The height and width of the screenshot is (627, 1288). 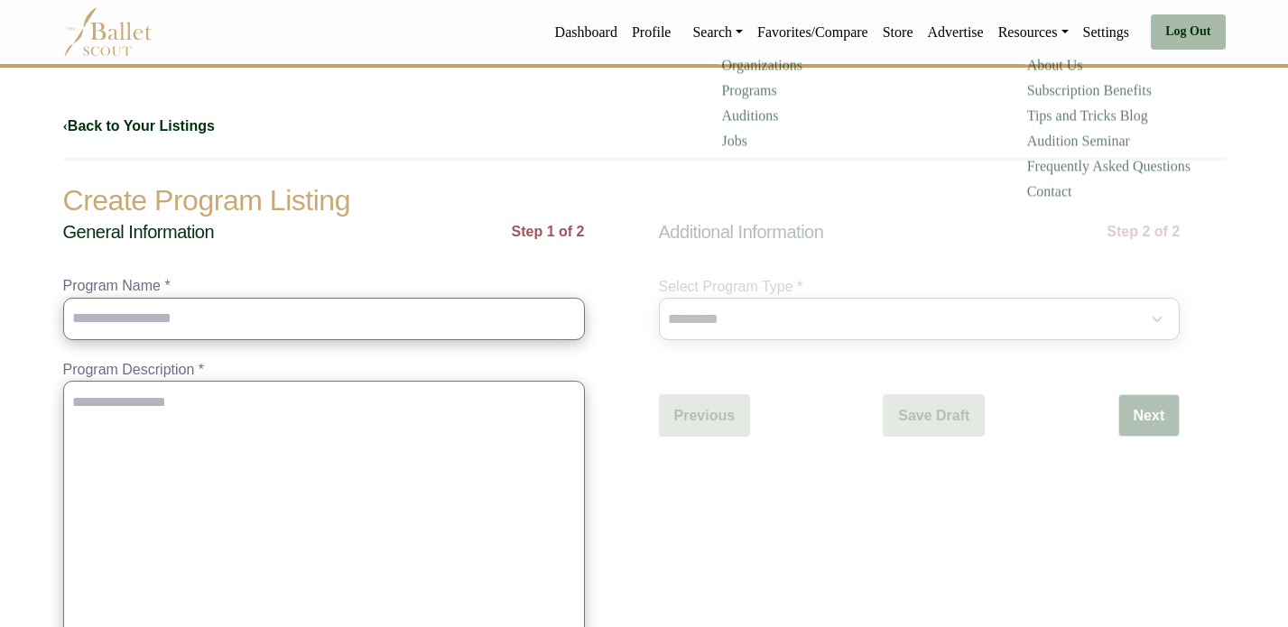 I want to click on a: Log Out, so click(x=1186, y=32).